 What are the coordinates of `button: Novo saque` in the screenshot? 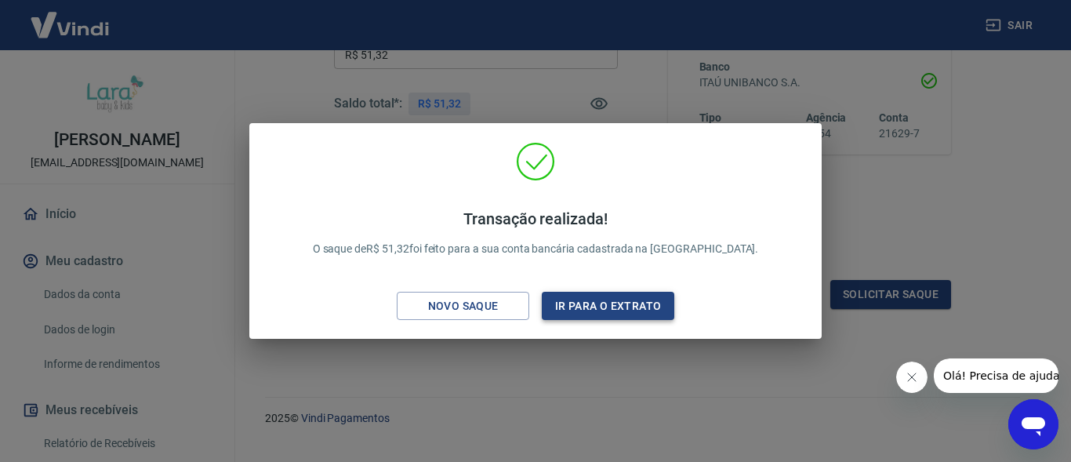 It's located at (462, 306).